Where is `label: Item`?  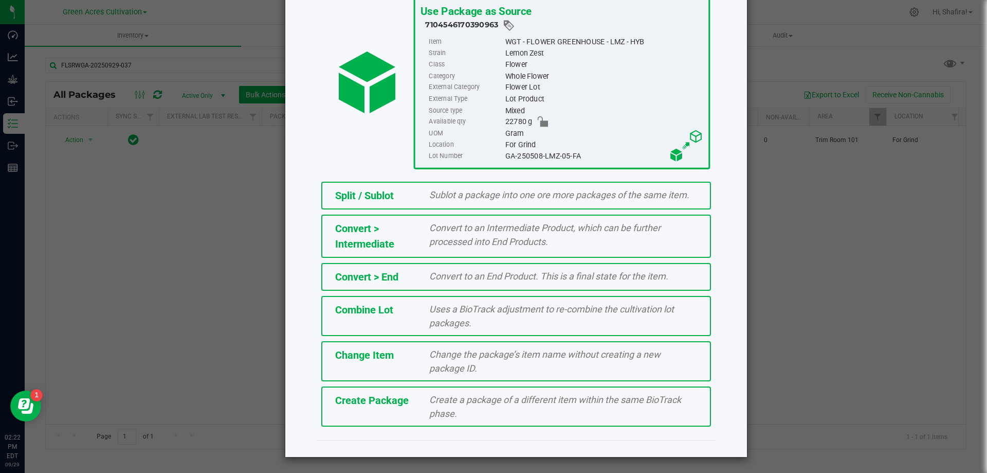 label: Item is located at coordinates (466, 42).